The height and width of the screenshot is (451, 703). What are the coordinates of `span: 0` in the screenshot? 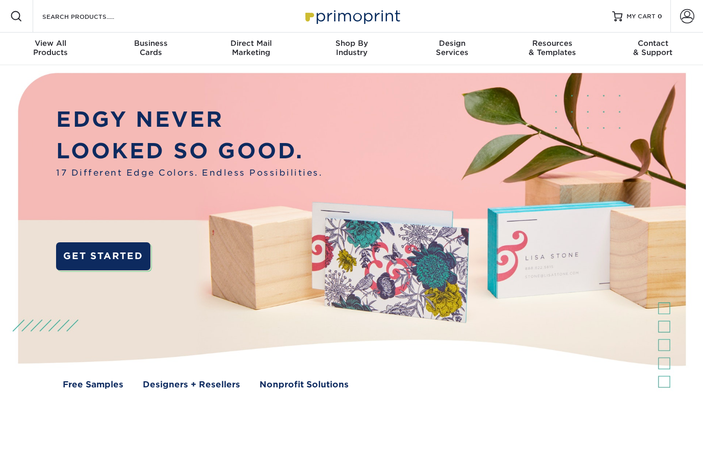 It's located at (659, 16).